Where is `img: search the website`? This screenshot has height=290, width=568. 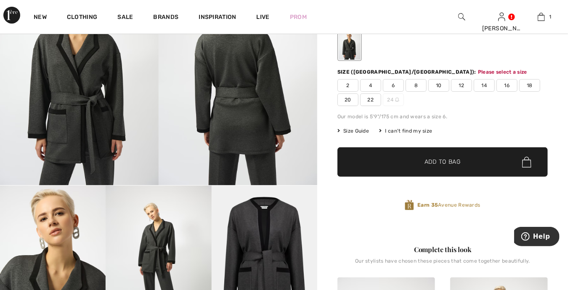
img: search the website is located at coordinates (462, 17).